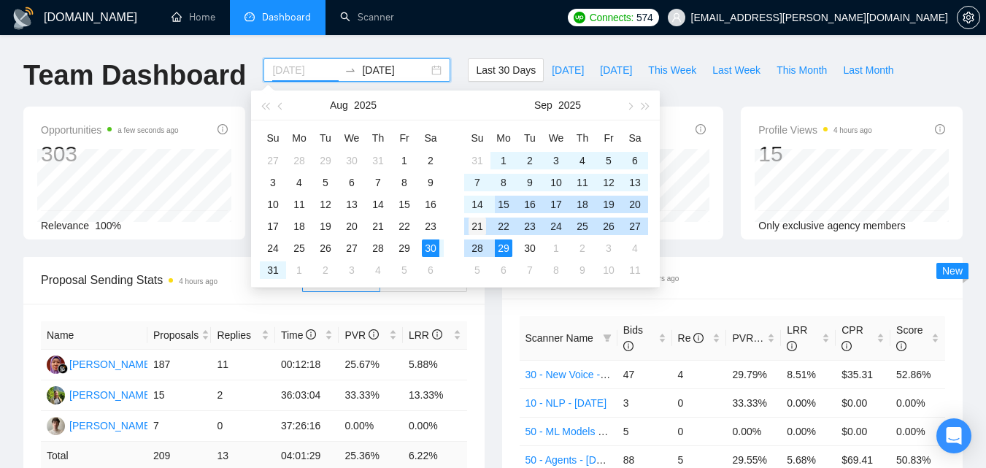 The width and height of the screenshot is (986, 468). I want to click on span: Scanner Name, so click(559, 338).